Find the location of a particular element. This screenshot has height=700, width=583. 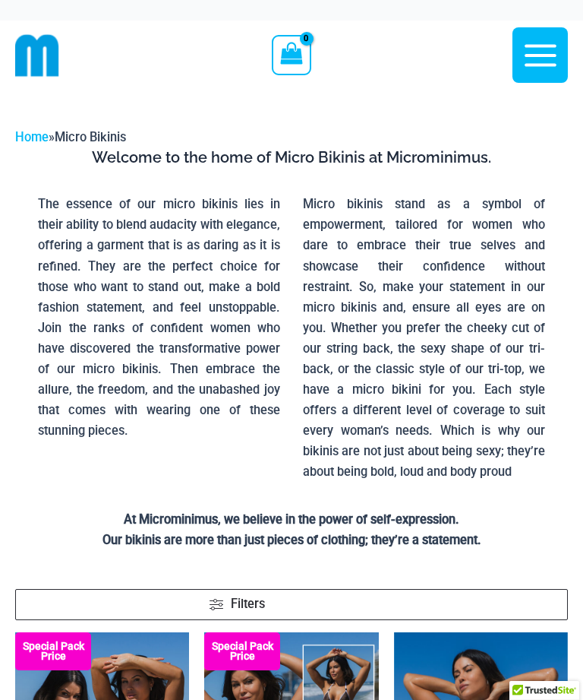

span: Filters is located at coordinates (248, 604).